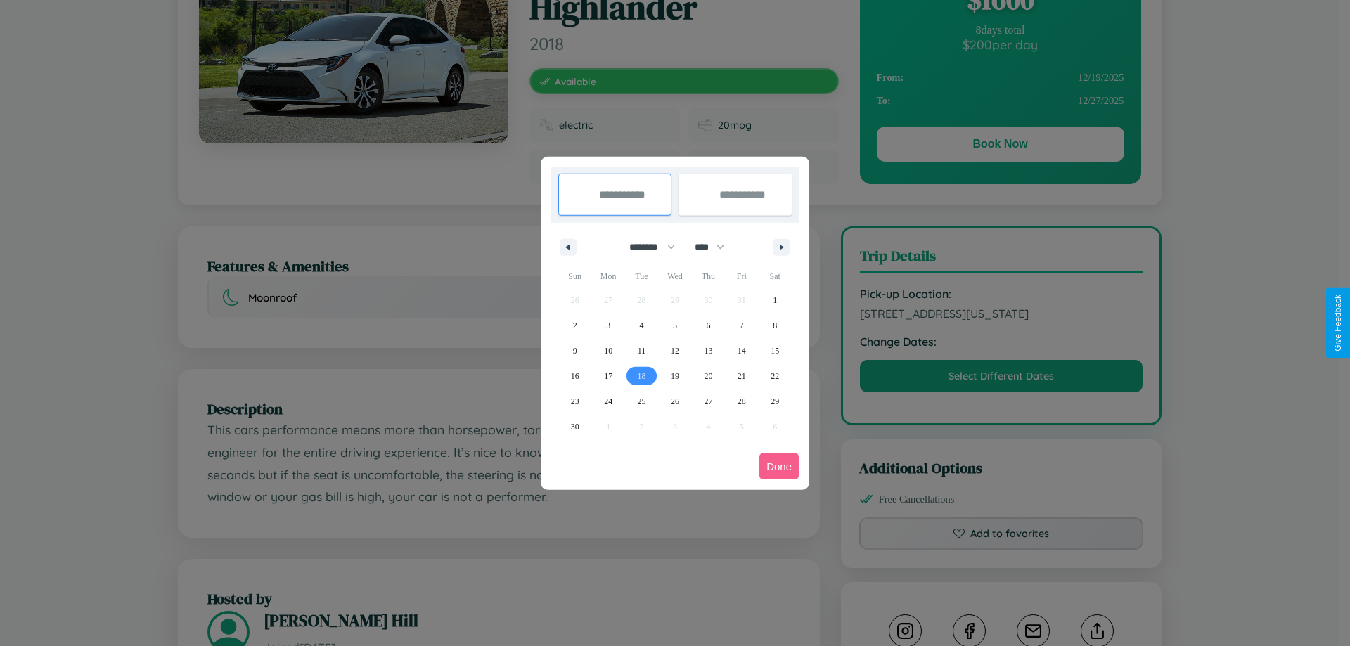 This screenshot has width=1350, height=646. I want to click on span: 27, so click(708, 401).